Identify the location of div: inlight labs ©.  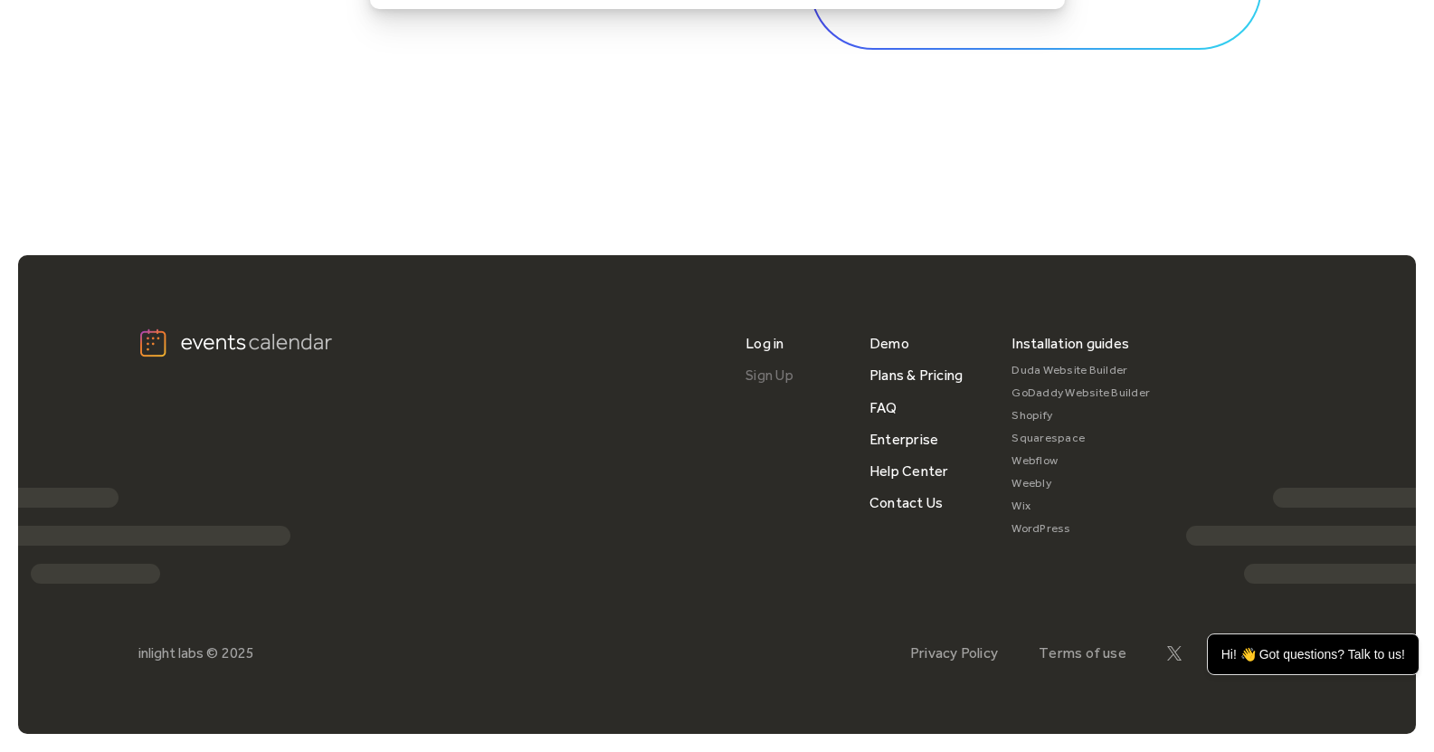
(178, 652).